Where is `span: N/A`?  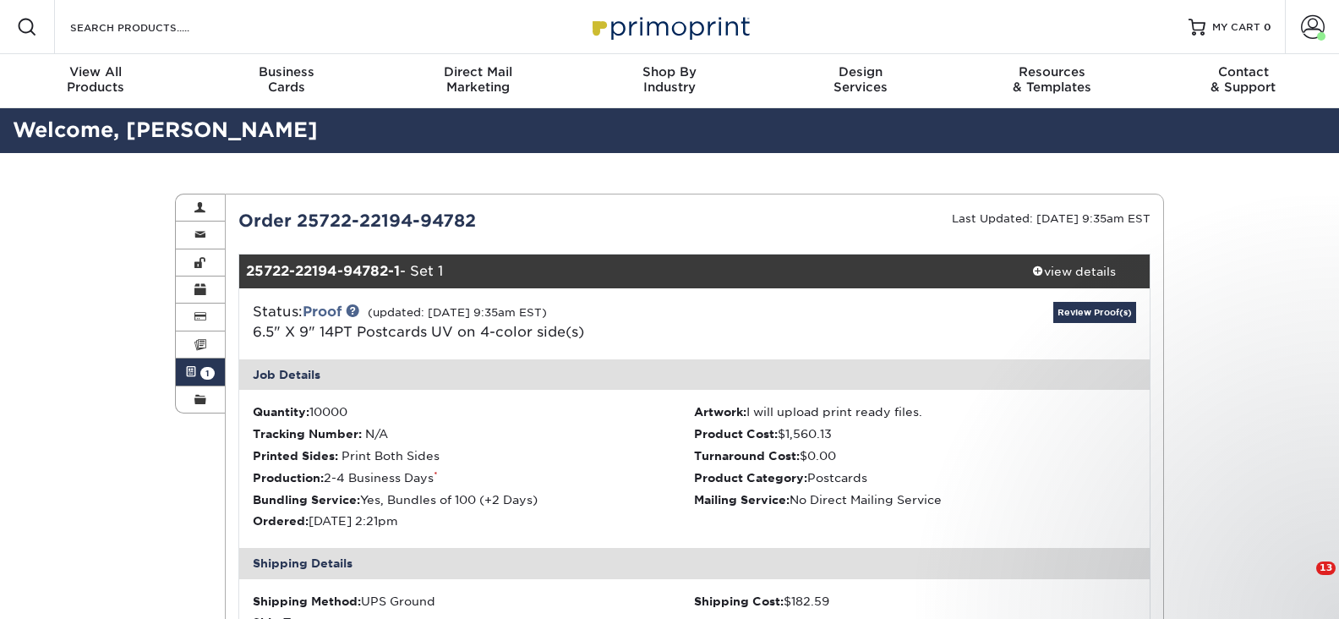 span: N/A is located at coordinates (376, 434).